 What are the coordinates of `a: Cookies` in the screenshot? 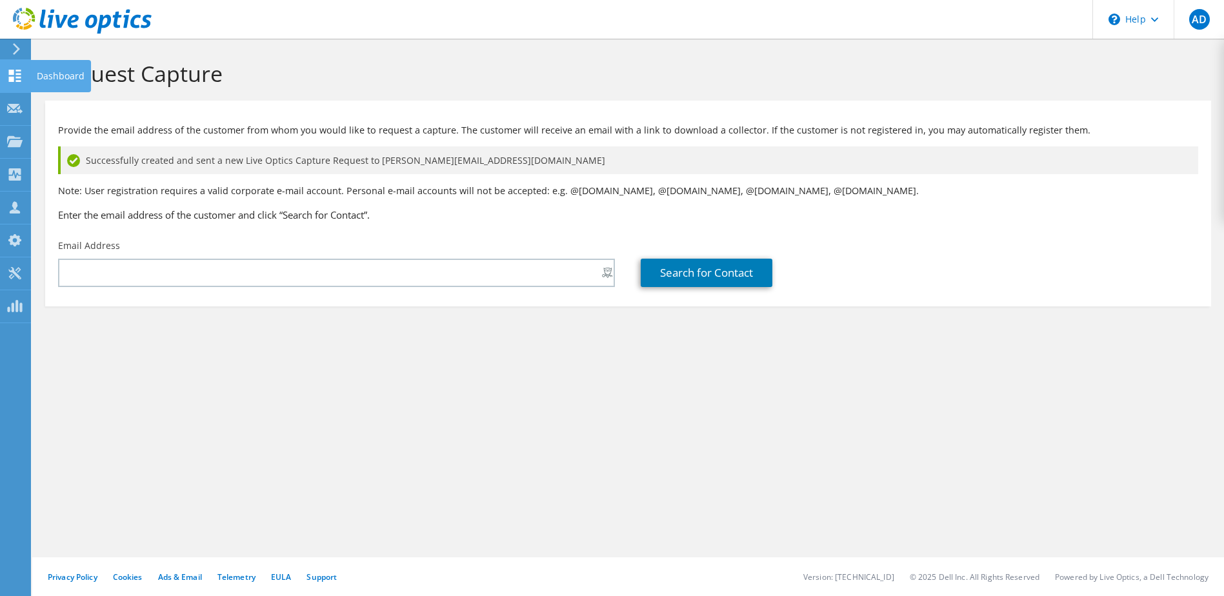 It's located at (128, 577).